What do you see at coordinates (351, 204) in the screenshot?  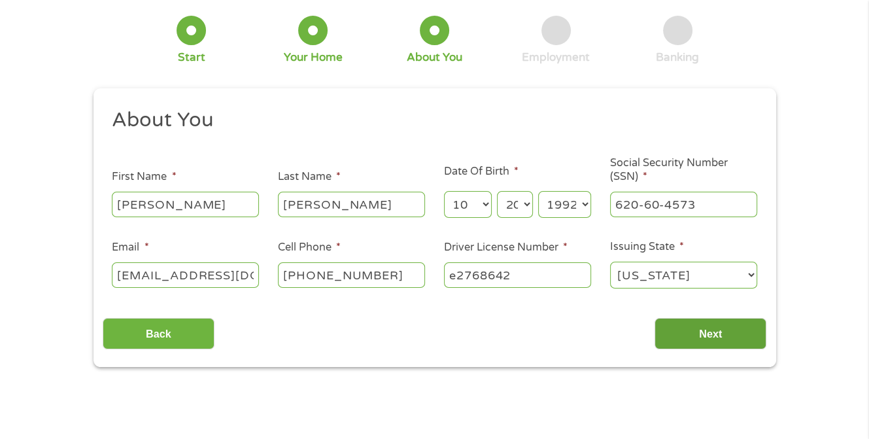 I see `input: Smith` at bounding box center [351, 204].